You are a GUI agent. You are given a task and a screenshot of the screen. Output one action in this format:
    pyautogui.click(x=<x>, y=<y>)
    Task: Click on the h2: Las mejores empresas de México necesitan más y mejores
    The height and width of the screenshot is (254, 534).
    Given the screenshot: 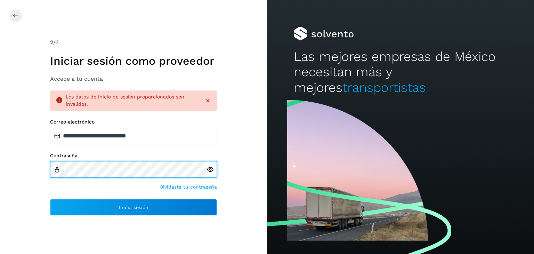 What is the action you would take?
    pyautogui.click(x=401, y=72)
    